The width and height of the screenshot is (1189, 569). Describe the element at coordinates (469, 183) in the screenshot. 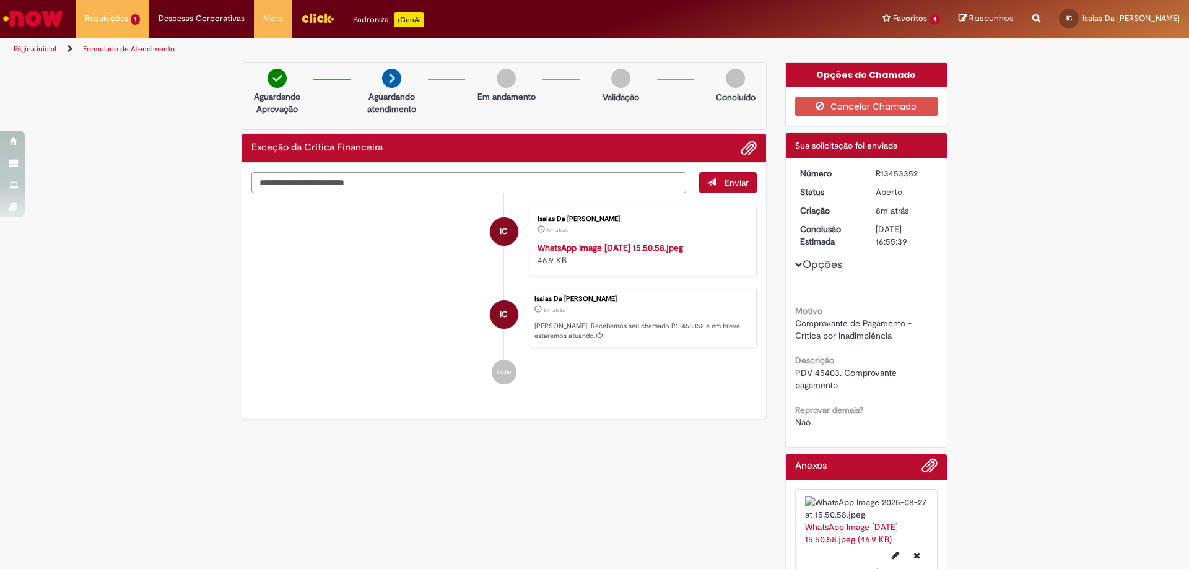

I see `textarea: Digite sua mensagem aqui...` at that location.